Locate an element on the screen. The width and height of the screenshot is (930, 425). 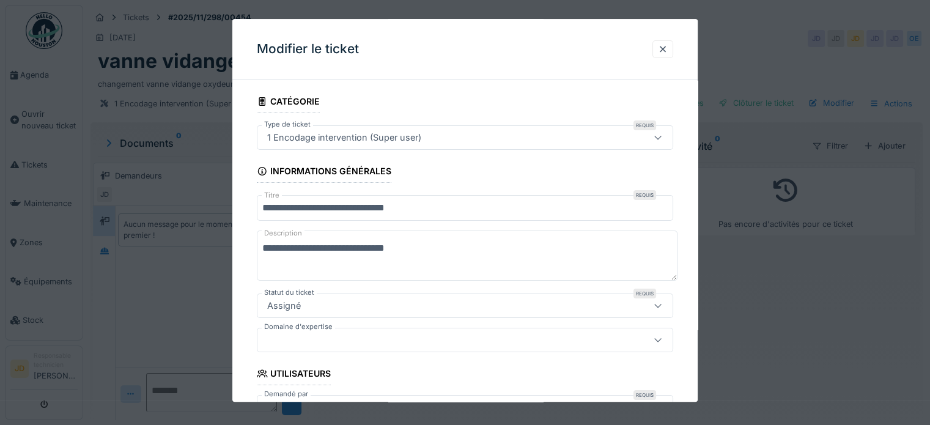
h3: Modifier le ticket is located at coordinates (308, 49).